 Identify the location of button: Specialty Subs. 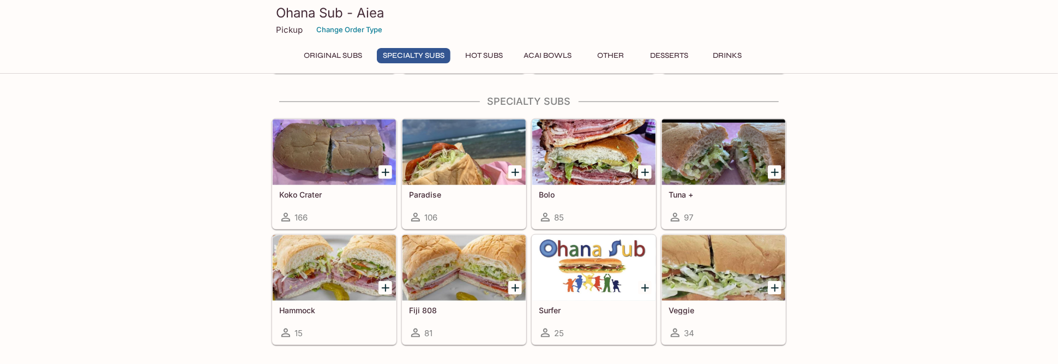
(413, 56).